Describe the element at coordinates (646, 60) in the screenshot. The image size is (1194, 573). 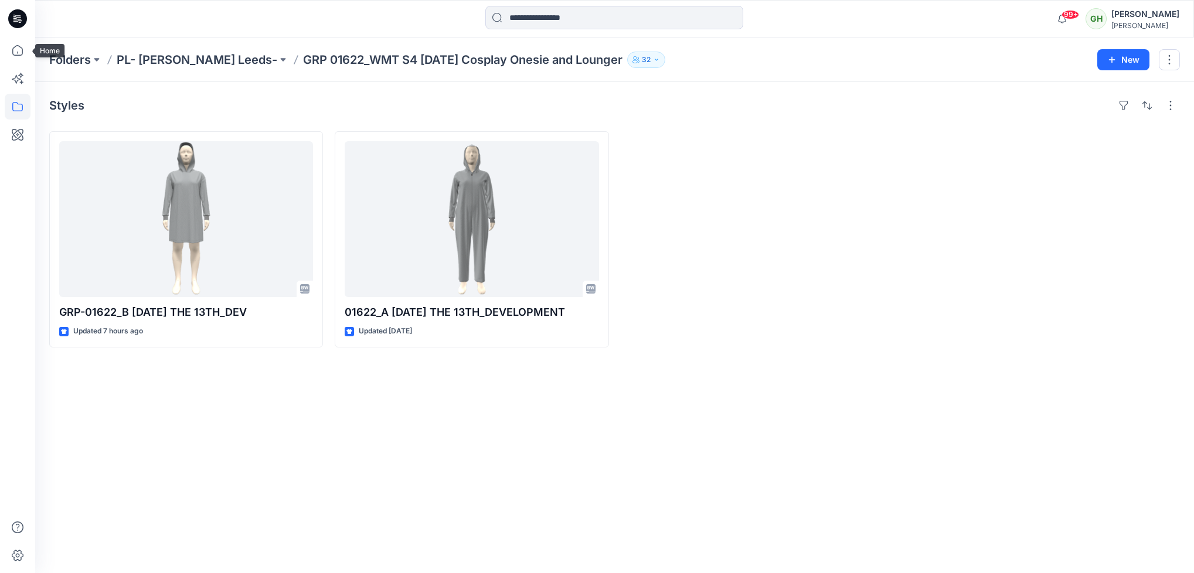
I see `p: 32` at that location.